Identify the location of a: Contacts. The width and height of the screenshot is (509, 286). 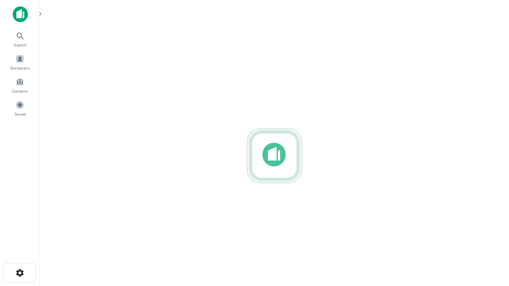
(20, 85).